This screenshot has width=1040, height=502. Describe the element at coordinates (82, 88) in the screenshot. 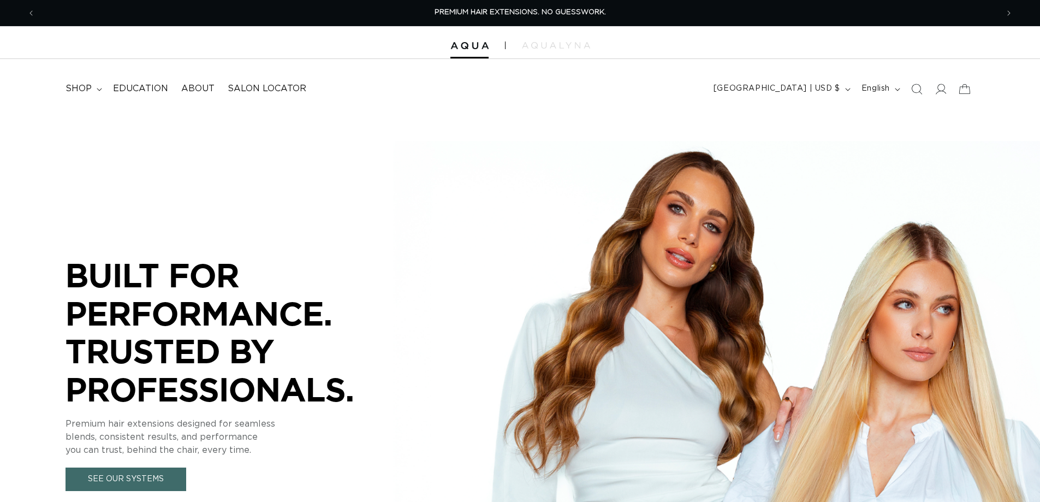

I see `summary: shop` at that location.